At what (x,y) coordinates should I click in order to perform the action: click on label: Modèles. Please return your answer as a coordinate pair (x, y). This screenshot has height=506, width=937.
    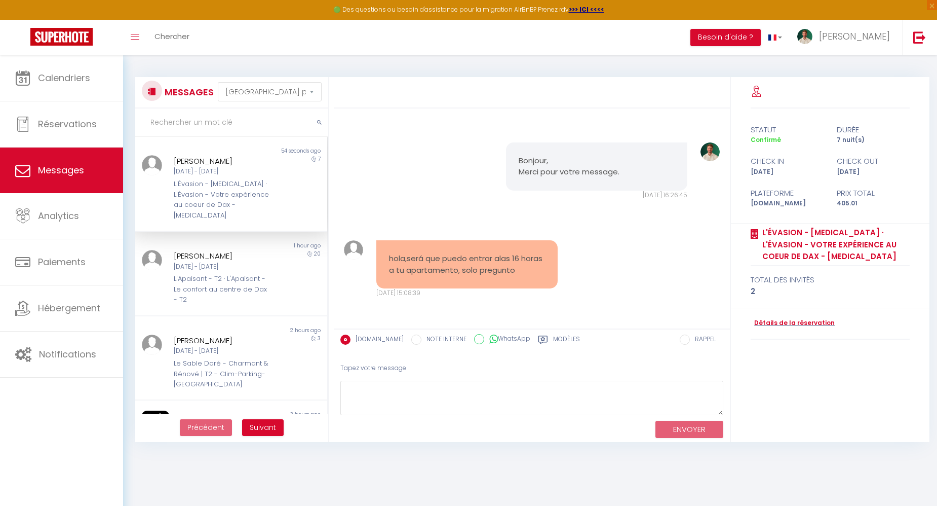
    Looking at the image, I should click on (566, 340).